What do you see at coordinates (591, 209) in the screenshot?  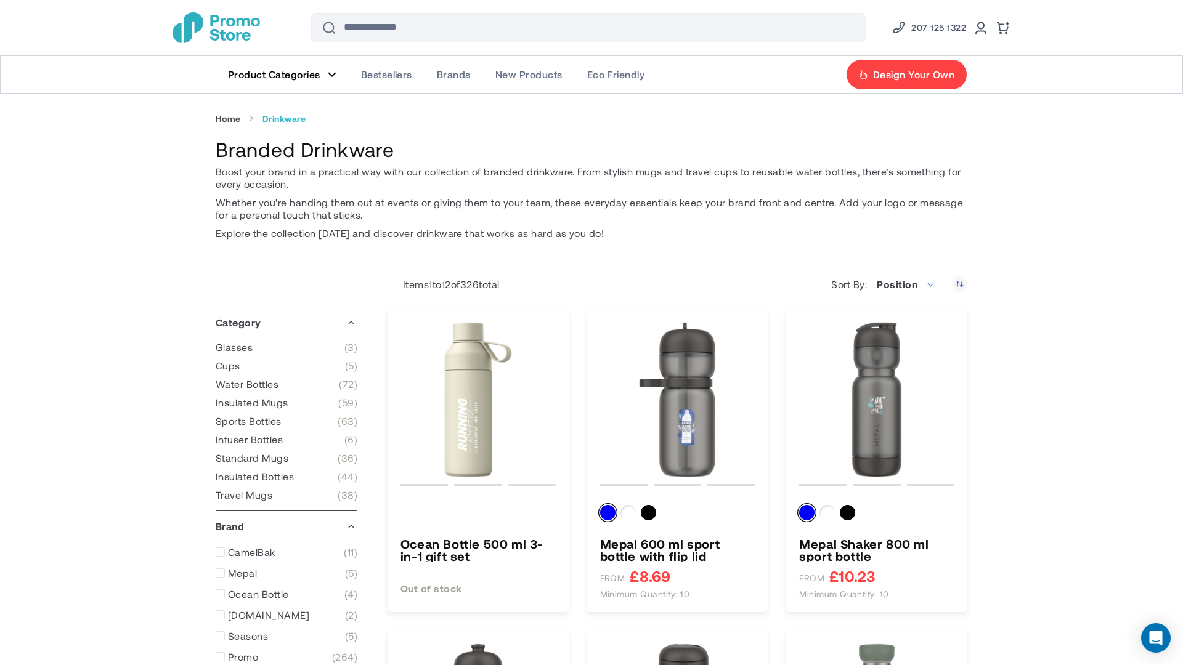 I see `p: Whether you're handing them out at events or giving them to your team, these everyday essentials ...` at bounding box center [591, 209].